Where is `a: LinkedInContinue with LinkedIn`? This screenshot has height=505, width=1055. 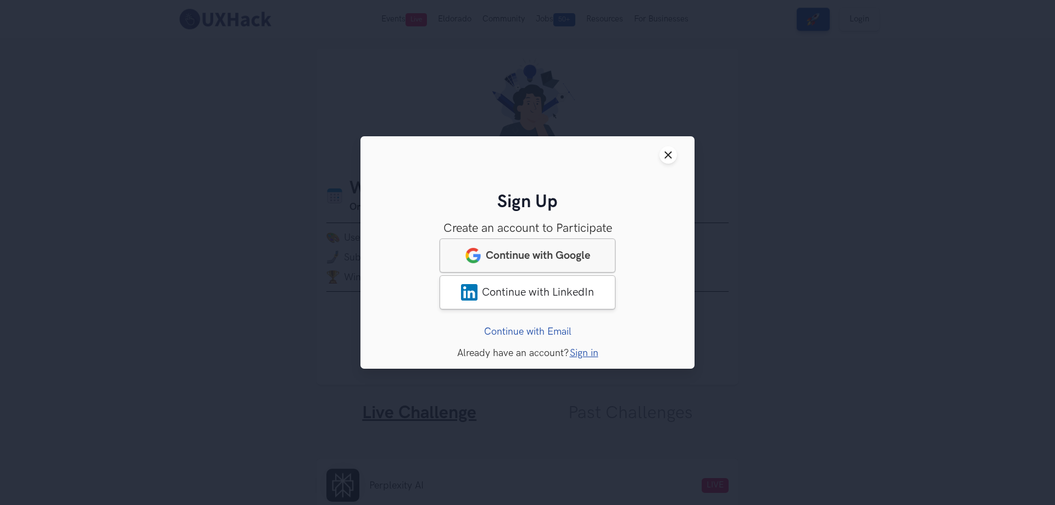 a: LinkedInContinue with LinkedIn is located at coordinates (527, 292).